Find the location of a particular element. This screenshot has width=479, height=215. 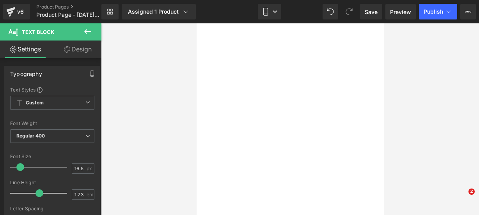

a: New Library is located at coordinates (110, 12).